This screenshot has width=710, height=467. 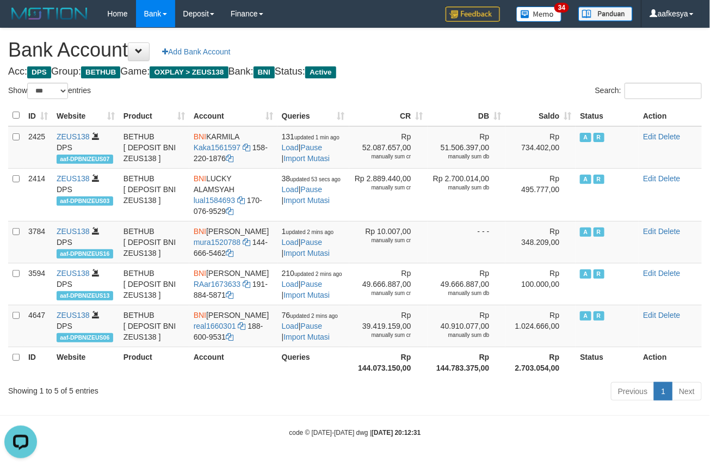 I want to click on a: 1, so click(x=663, y=391).